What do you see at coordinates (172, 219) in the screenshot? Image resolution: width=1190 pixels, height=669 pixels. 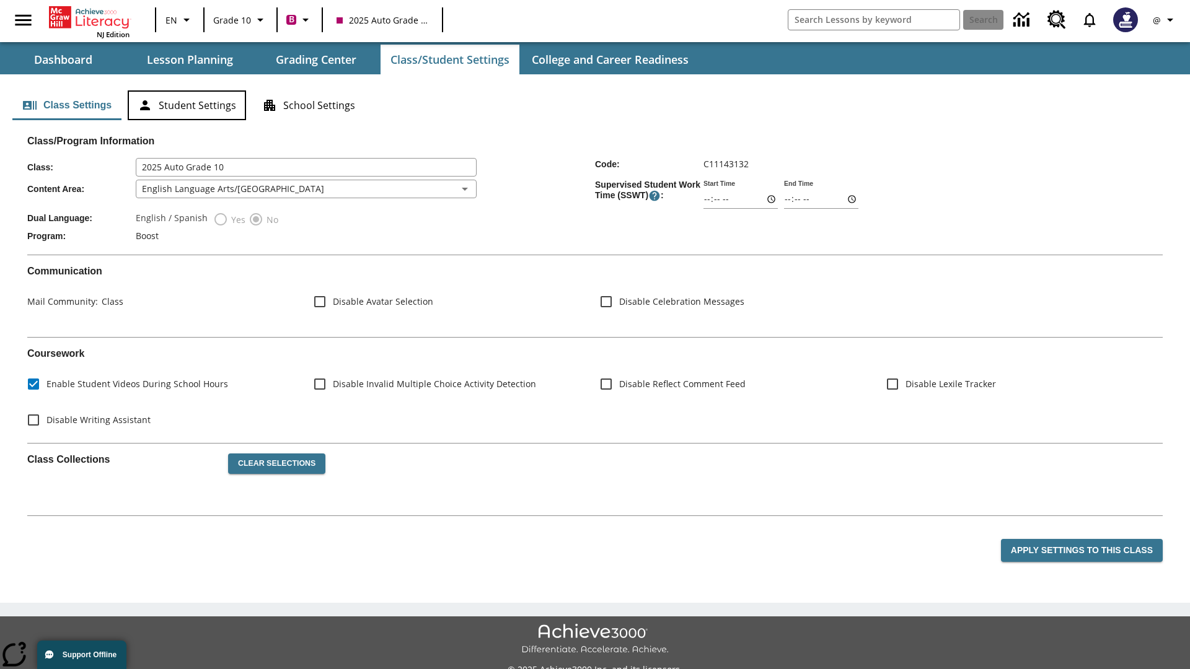 I see `label: English / Spanish` at bounding box center [172, 219].